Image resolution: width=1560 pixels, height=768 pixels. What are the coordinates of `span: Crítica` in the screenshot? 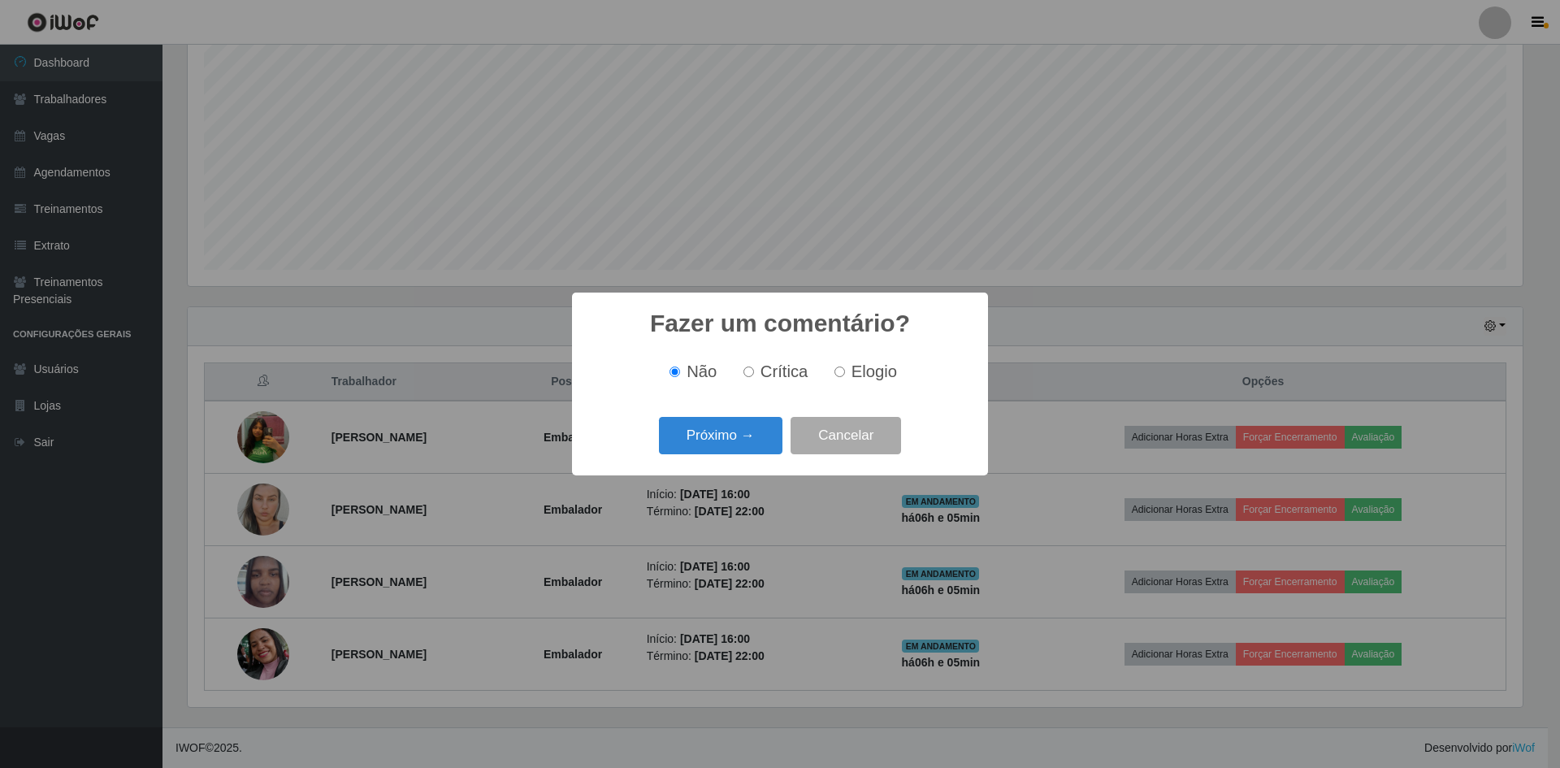 It's located at (784, 371).